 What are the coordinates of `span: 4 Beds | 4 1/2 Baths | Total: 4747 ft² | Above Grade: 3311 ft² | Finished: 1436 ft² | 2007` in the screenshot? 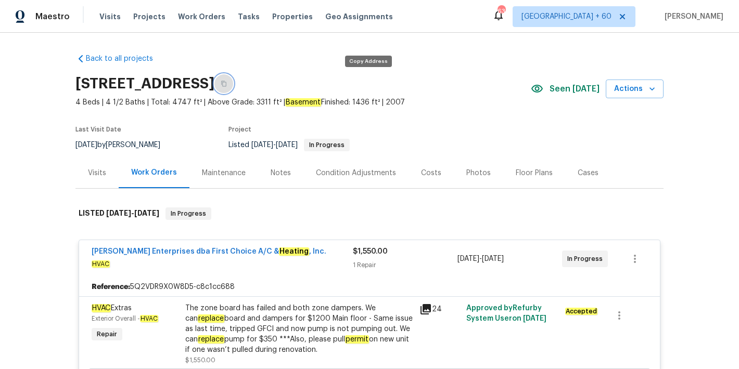 It's located at (303, 102).